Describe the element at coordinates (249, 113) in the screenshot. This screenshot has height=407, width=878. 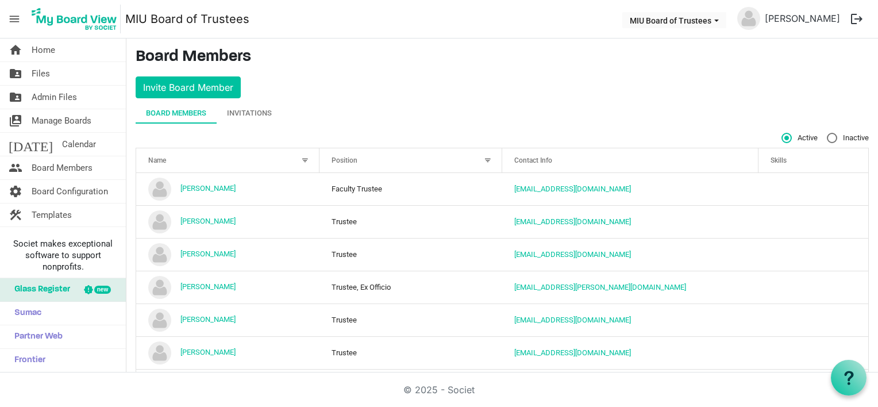
I see `div: Invitations` at that location.